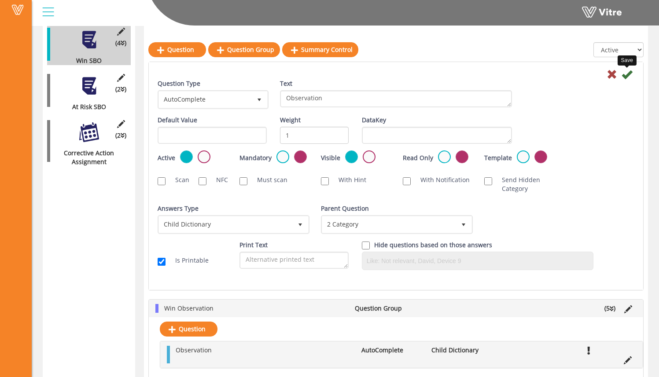  What do you see at coordinates (85, 158) in the screenshot?
I see `div: Corrective Action Assignment` at bounding box center [85, 158].